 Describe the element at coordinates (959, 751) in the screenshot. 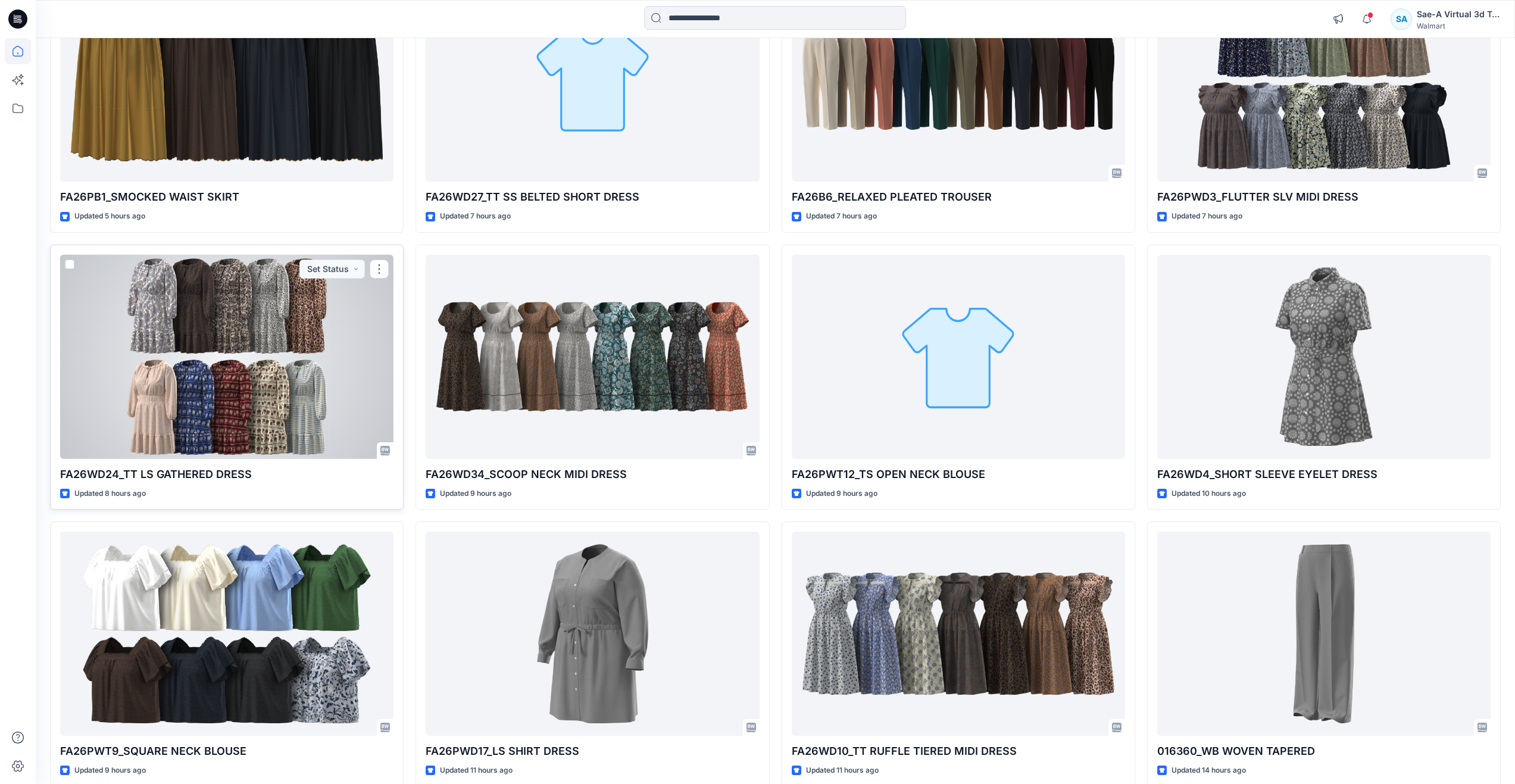

I see `p: FA26WD10_TT RUFFLE TIERED MIDI DRESS` at that location.